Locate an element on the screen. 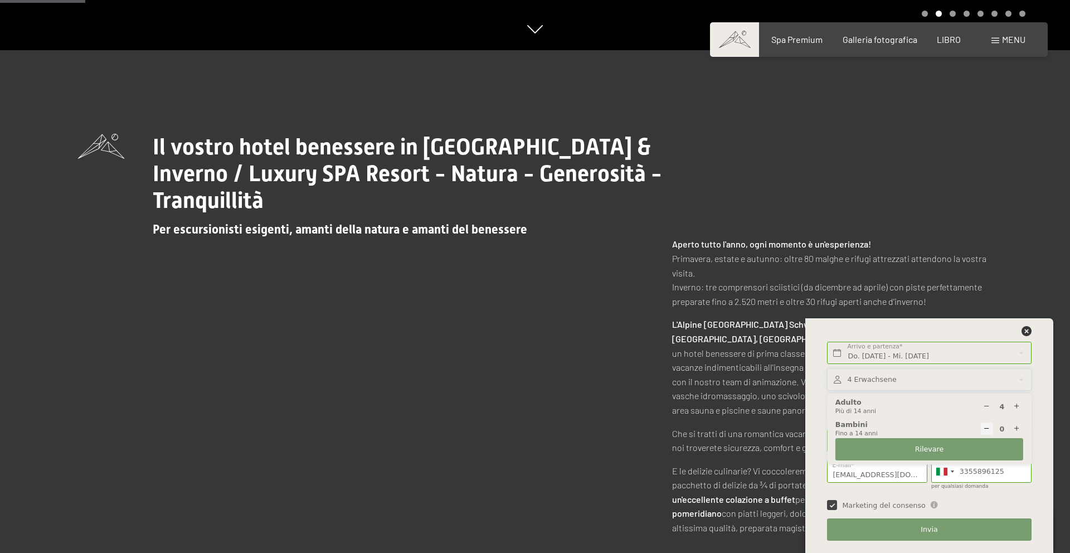 The height and width of the screenshot is (553, 1070). div: Carousel Page 1 is located at coordinates (925, 13).